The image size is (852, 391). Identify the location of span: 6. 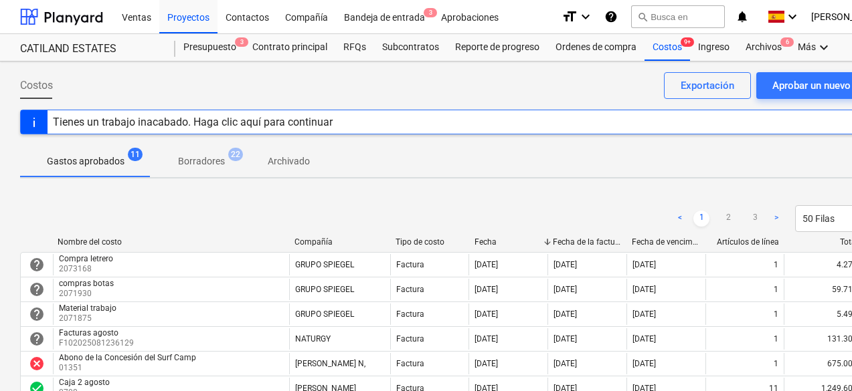
(787, 42).